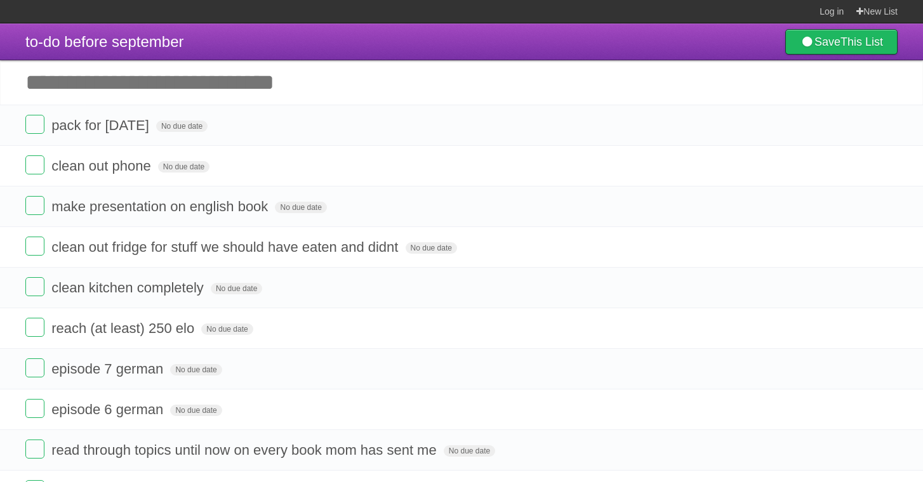 The height and width of the screenshot is (482, 923). Describe the element at coordinates (109, 409) in the screenshot. I see `span: episode 6 german` at that location.